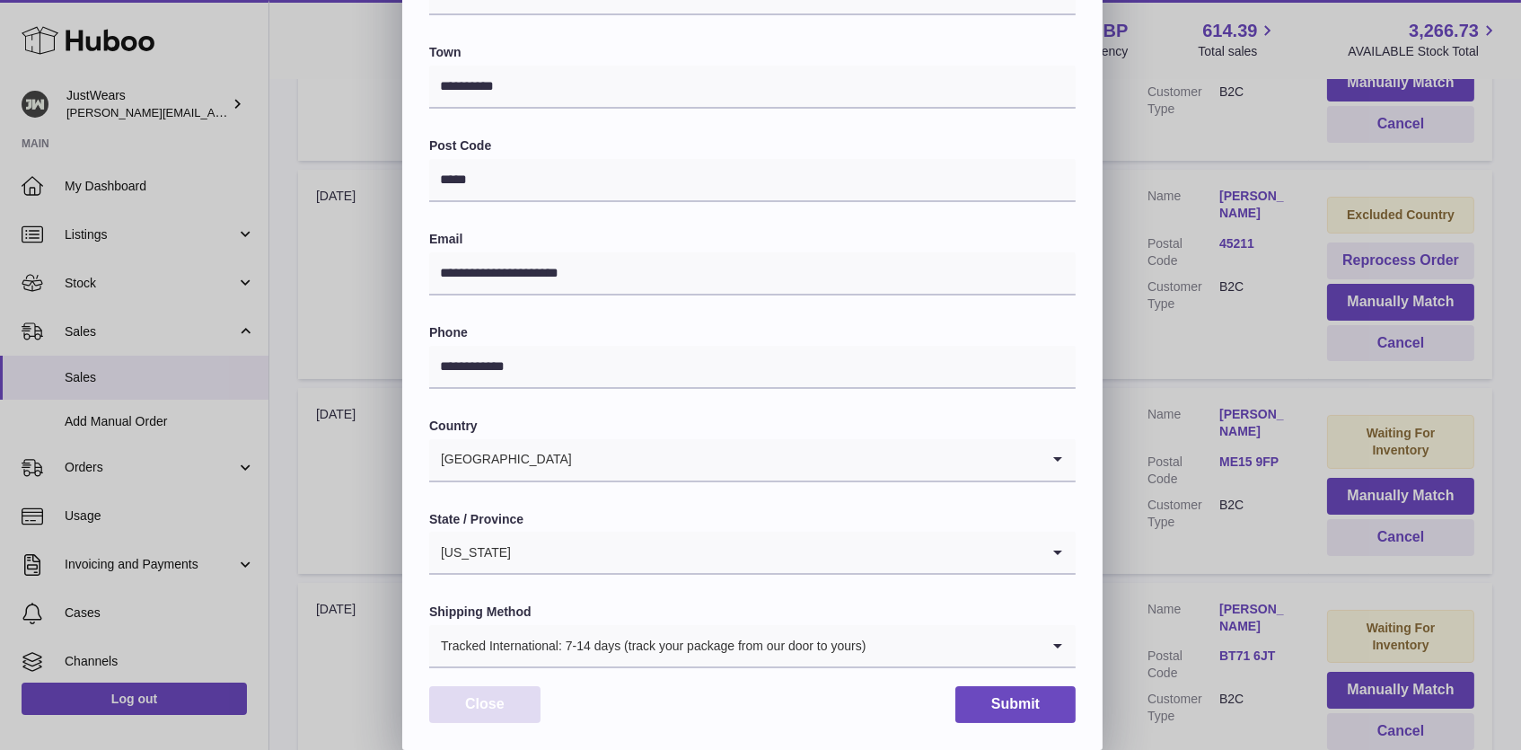 This screenshot has width=1521, height=750. I want to click on button: Submit, so click(1015, 704).